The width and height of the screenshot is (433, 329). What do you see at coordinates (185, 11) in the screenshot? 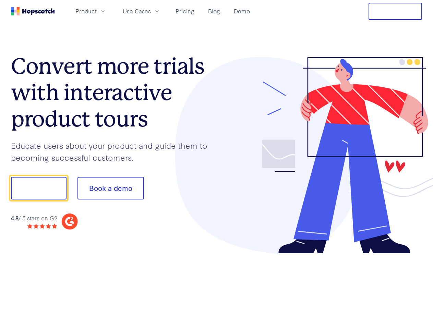
I see `a: Pricing` at bounding box center [185, 11].